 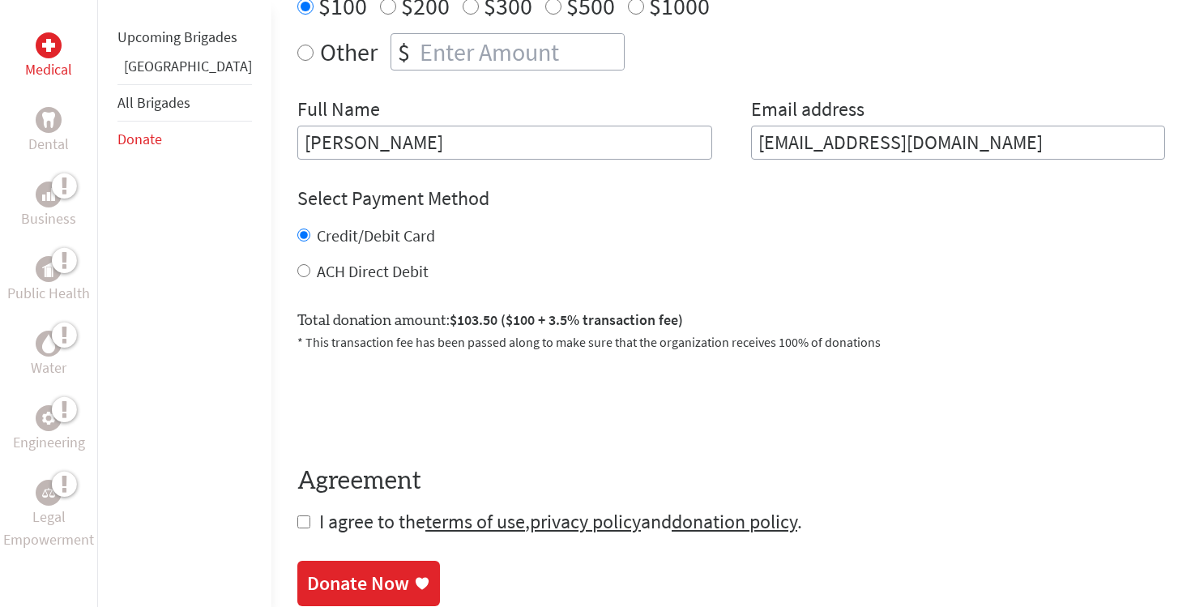 I want to click on div: Engineering, so click(x=49, y=418).